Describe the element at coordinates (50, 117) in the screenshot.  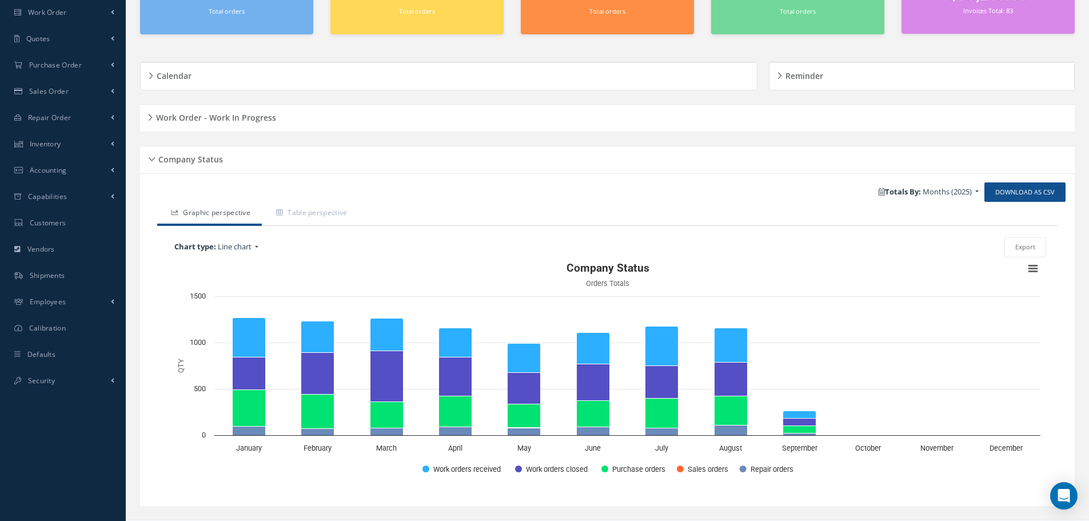
I see `span: Repair Order` at that location.